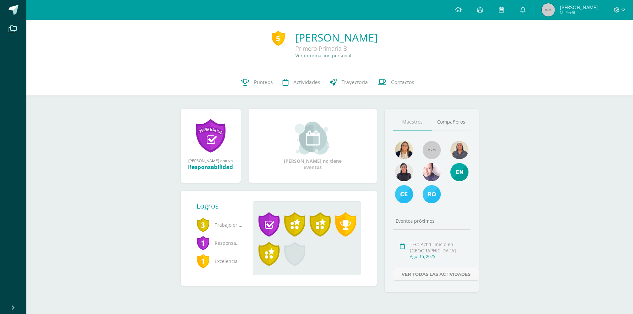 The width and height of the screenshot is (633, 314). Describe the element at coordinates (396, 82) in the screenshot. I see `a: Contactos` at that location.